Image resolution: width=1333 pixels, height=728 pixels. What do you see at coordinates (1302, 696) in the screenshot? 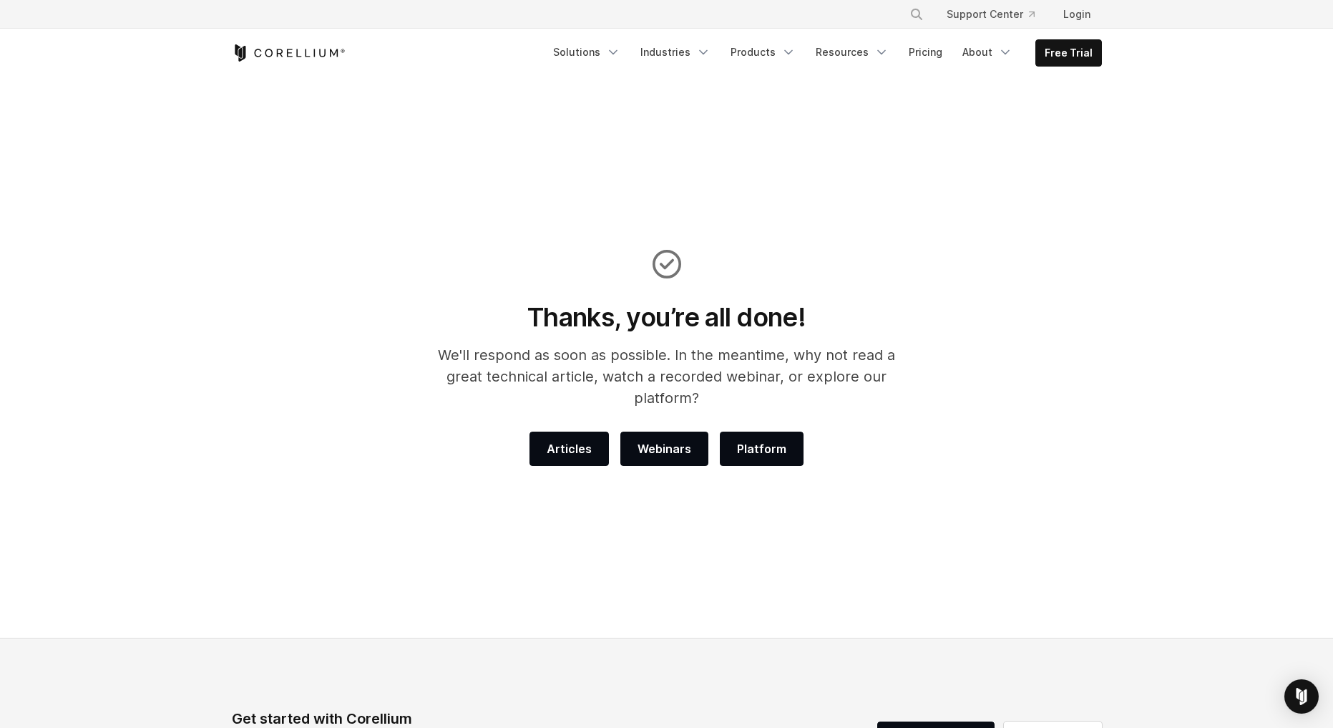
I see `div: Open Intercom Messenger` at bounding box center [1302, 696].